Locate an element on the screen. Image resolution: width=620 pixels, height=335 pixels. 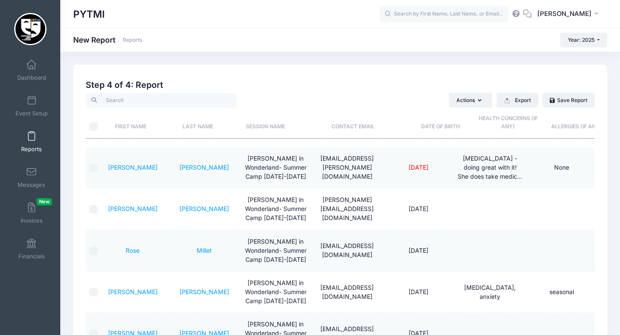
span: Reports is located at coordinates (31, 149).